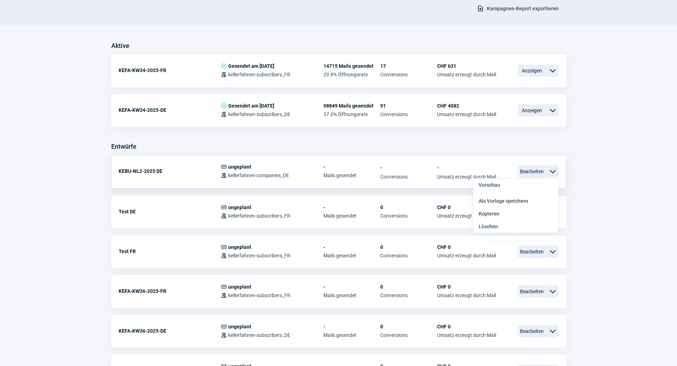 The image size is (677, 366). I want to click on span: CHF 631, so click(466, 66).